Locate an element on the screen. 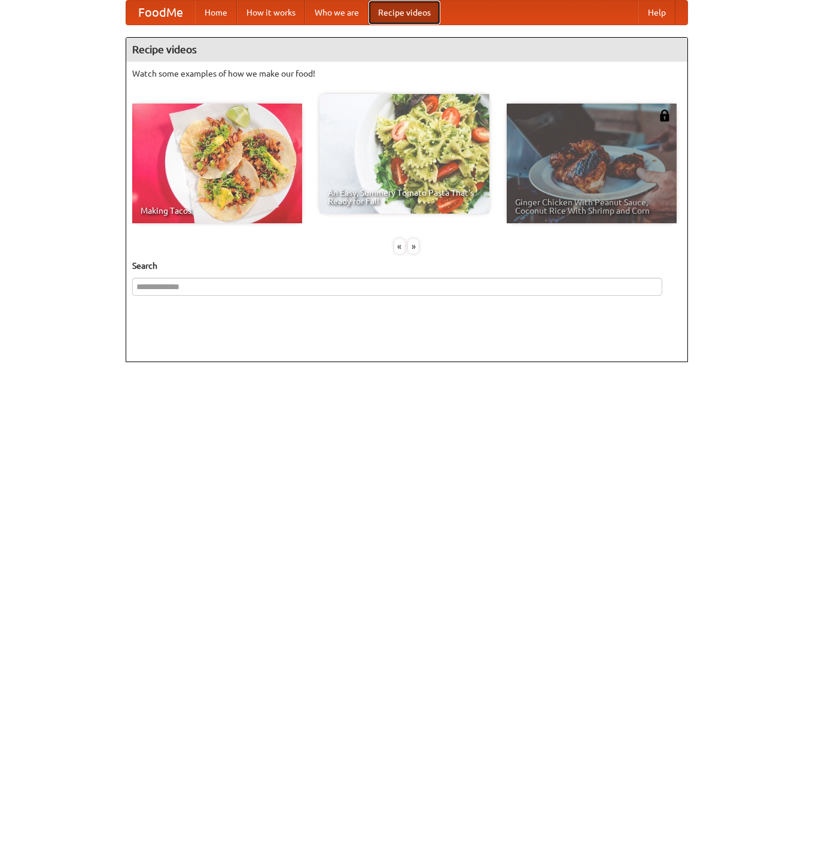  p: Watch some examples of how we make our food! is located at coordinates (407, 74).